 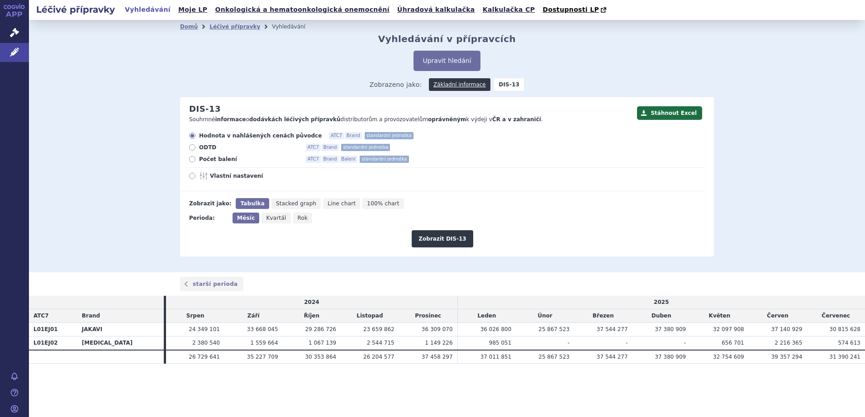 What do you see at coordinates (342, 204) in the screenshot?
I see `span: Line chart` at bounding box center [342, 204].